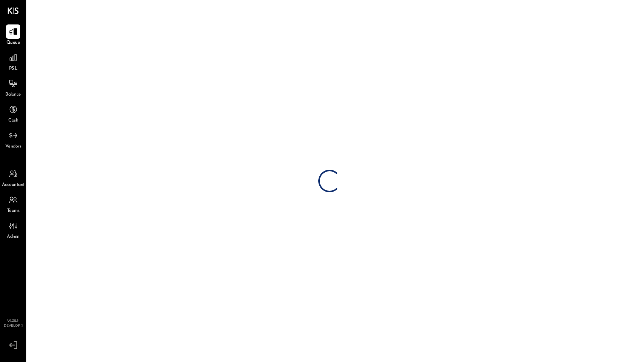 This screenshot has height=362, width=632. What do you see at coordinates (13, 204) in the screenshot?
I see `a: Teams` at bounding box center [13, 204].